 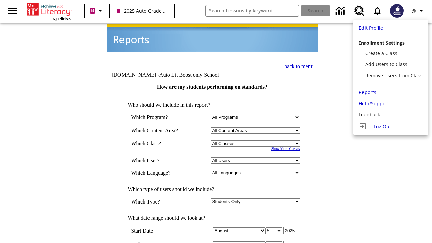 I want to click on span: Reports, so click(x=368, y=92).